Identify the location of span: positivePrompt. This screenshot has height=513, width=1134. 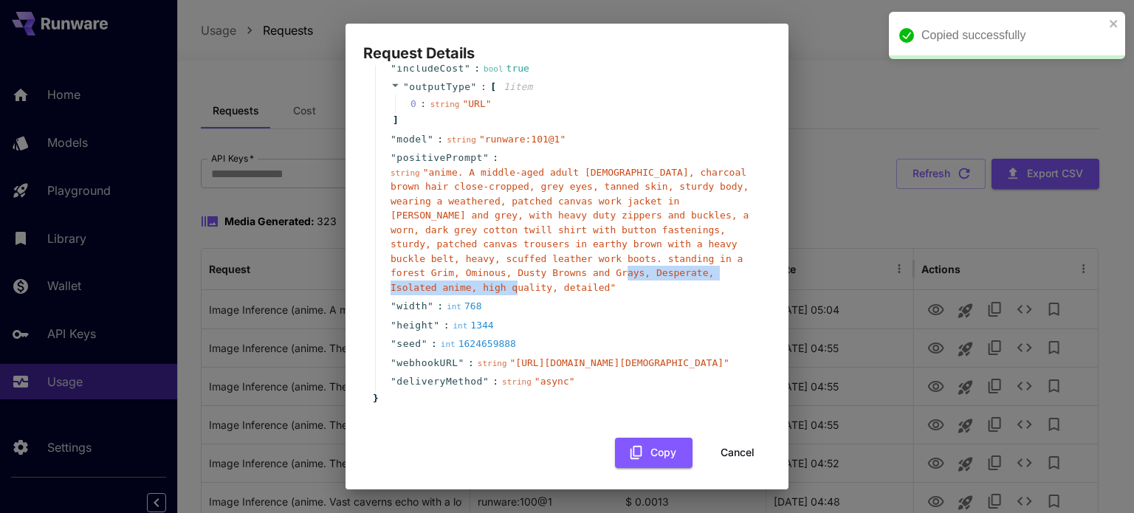
(439, 158).